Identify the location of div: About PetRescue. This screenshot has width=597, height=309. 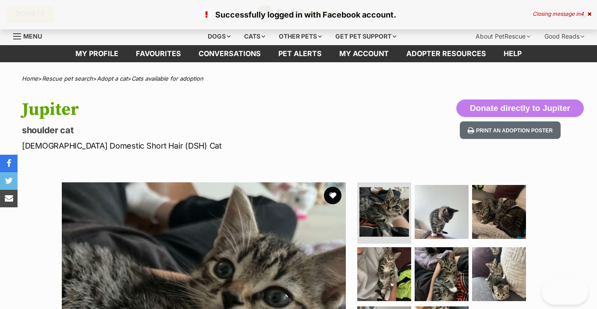
(503, 36).